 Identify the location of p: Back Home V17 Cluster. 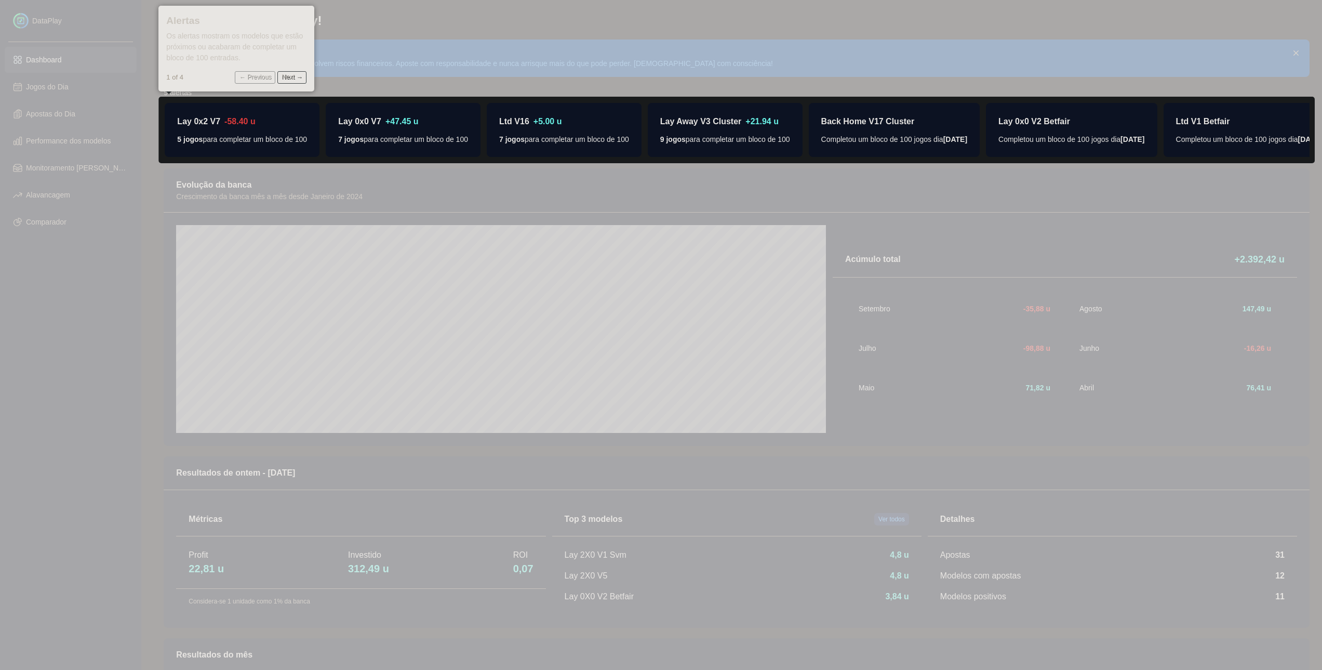
(868, 122).